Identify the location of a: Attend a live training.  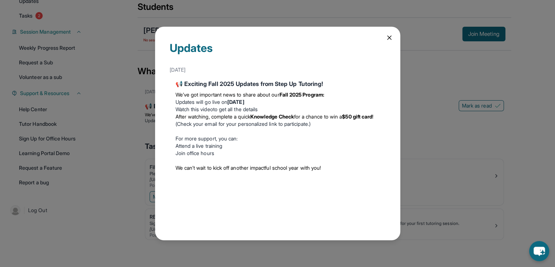
(199, 145).